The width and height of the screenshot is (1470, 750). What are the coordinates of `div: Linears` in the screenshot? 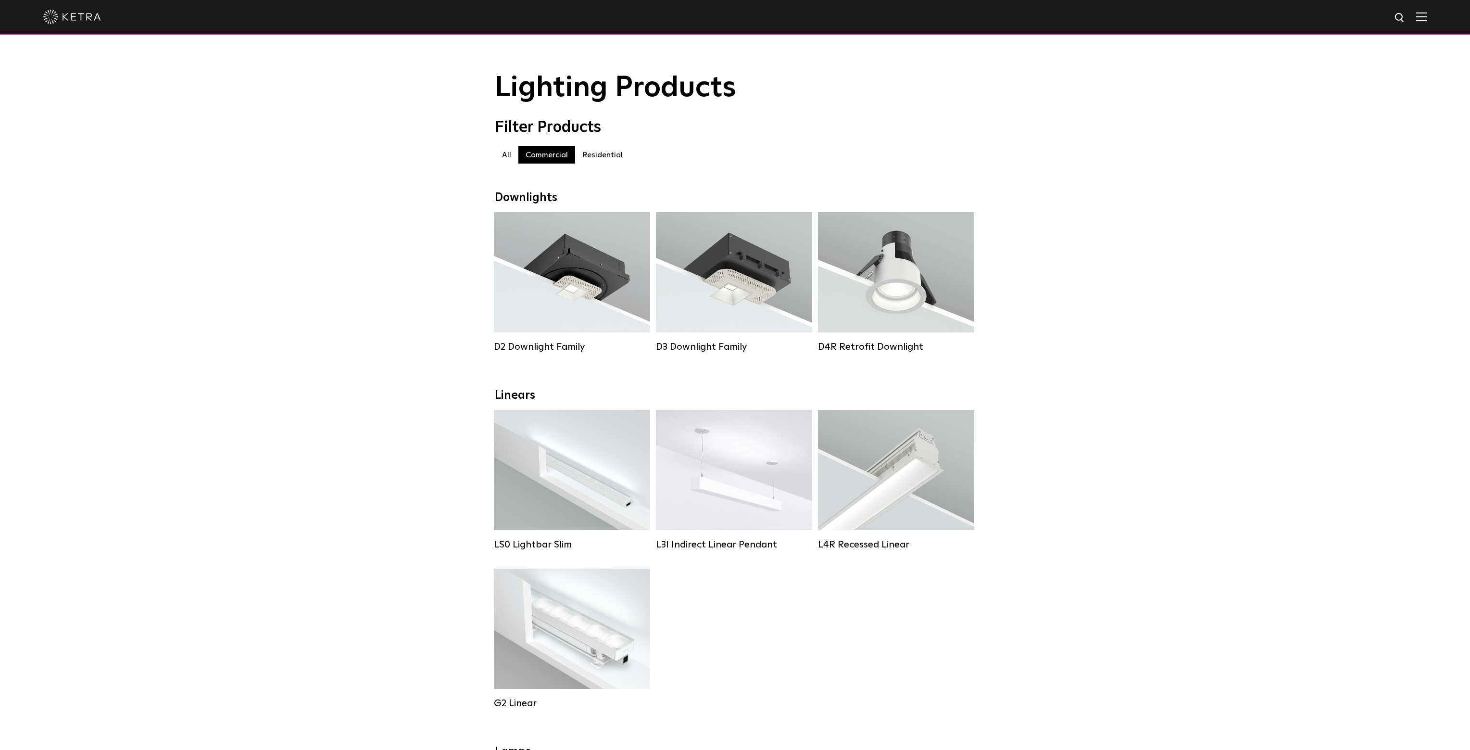 It's located at (735, 395).